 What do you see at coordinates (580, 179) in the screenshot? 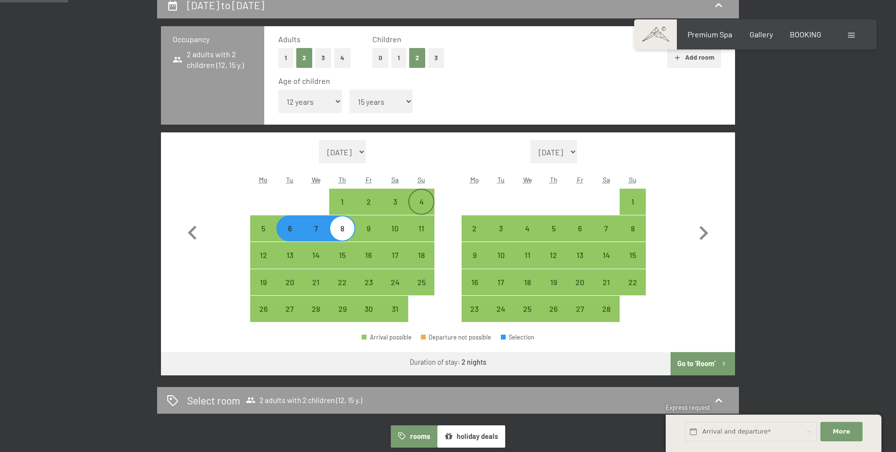
I see `abbr: Friday` at bounding box center [580, 179].